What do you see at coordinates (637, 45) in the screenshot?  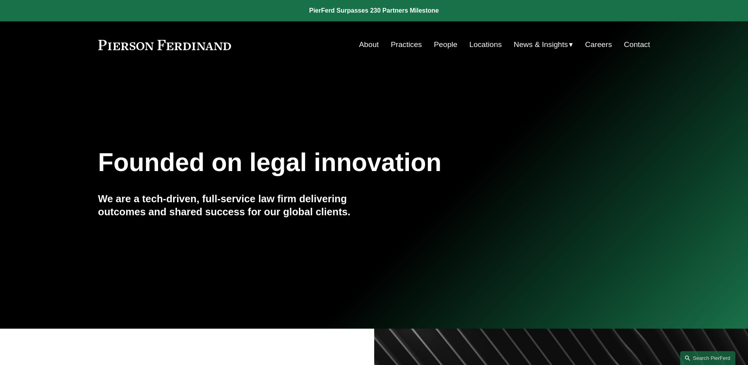 I see `a: Contact` at bounding box center [637, 45].